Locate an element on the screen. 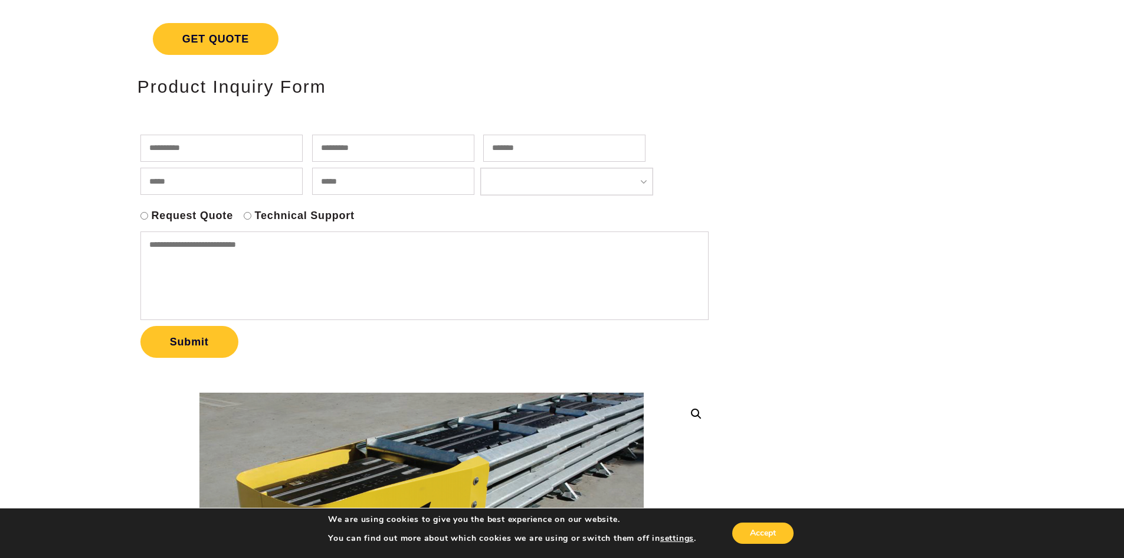 The image size is (1124, 558). p: You can find out more about which cookies we are using or switch them off in . is located at coordinates (512, 538).